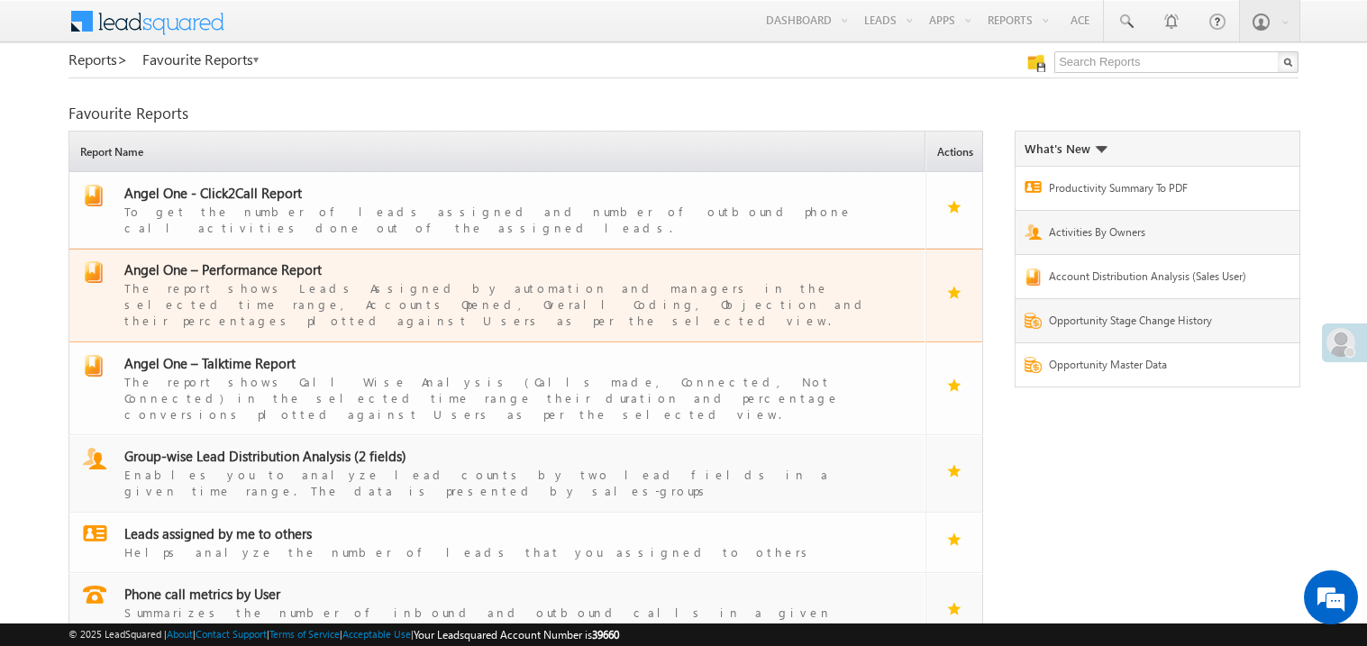  I want to click on span: Angel One - Click2Call Report, so click(213, 193).